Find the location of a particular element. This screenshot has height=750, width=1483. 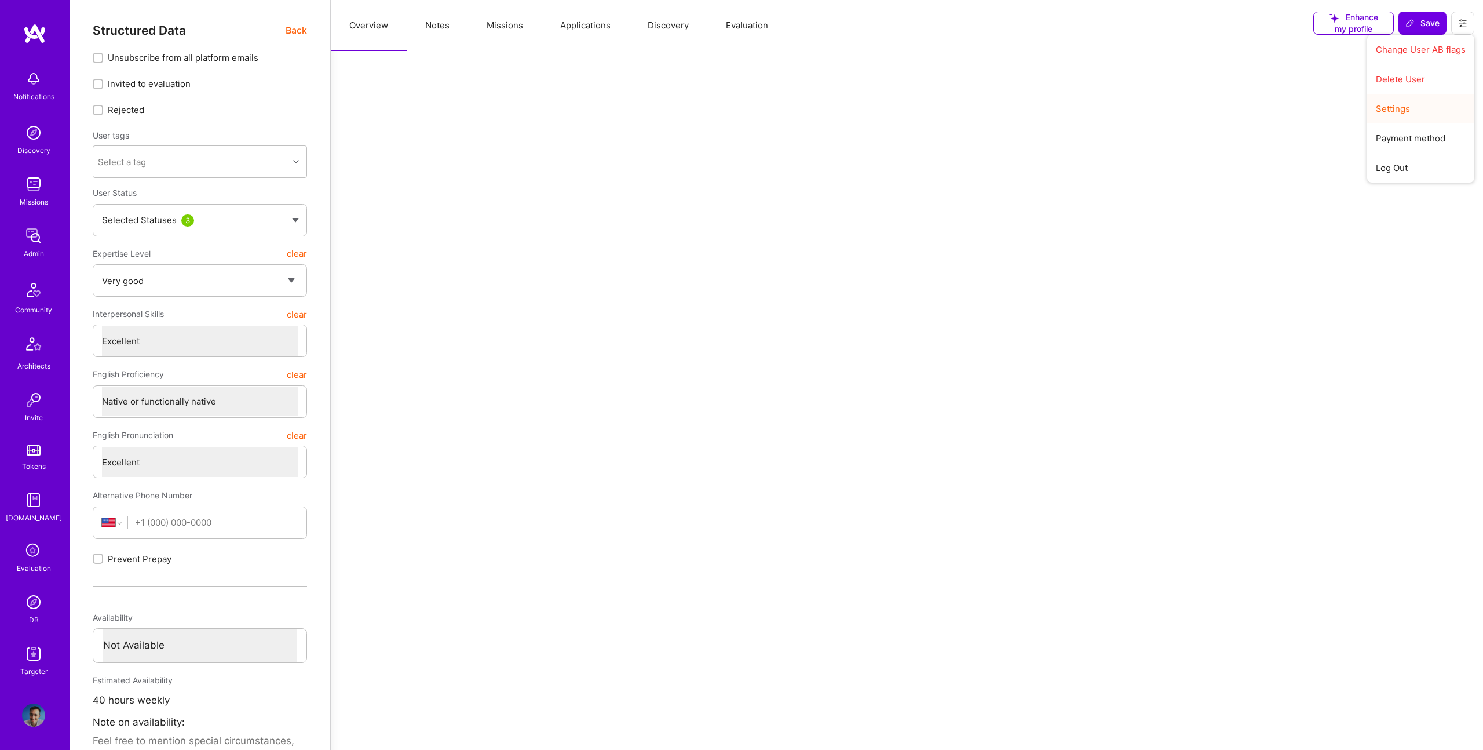

div: Notifications is located at coordinates (34, 96).